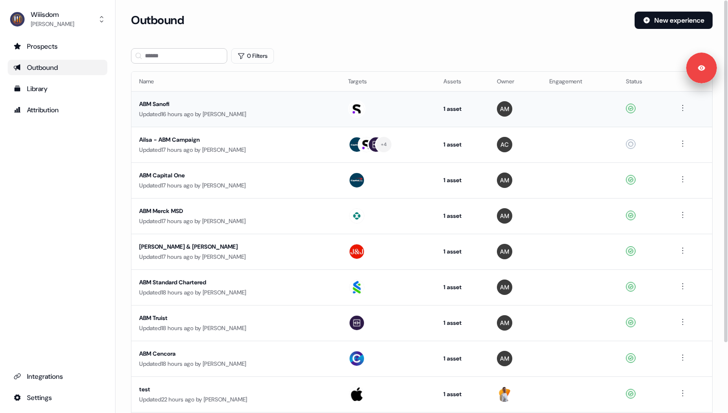 This screenshot has height=413, width=728. What do you see at coordinates (230, 140) in the screenshot?
I see `div: Ailsa - ABM Campaign` at bounding box center [230, 140].